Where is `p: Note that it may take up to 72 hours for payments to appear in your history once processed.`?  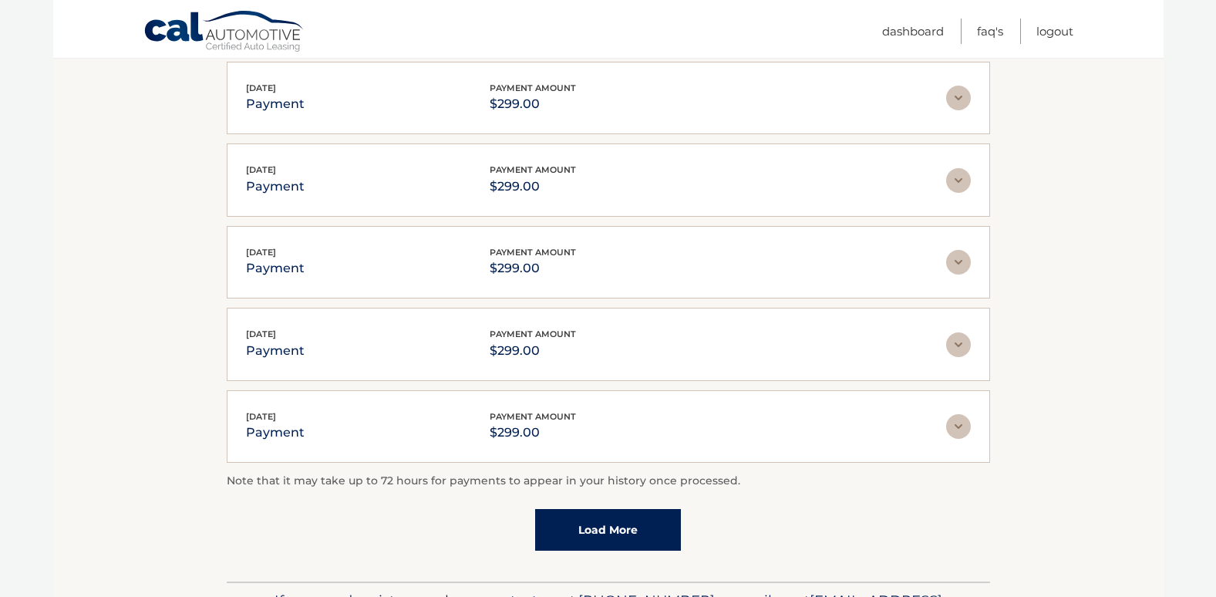 p: Note that it may take up to 72 hours for payments to appear in your history once processed. is located at coordinates (609, 481).